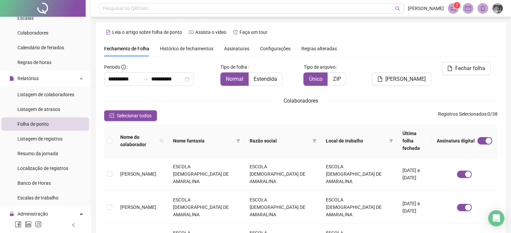  Describe the element at coordinates (38, 225) in the screenshot. I see `span: instagram` at that location.